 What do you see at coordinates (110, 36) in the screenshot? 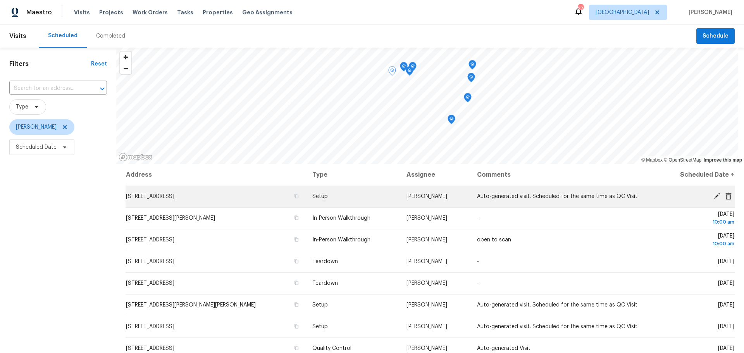
I see `div: Completed` at bounding box center [110, 36].